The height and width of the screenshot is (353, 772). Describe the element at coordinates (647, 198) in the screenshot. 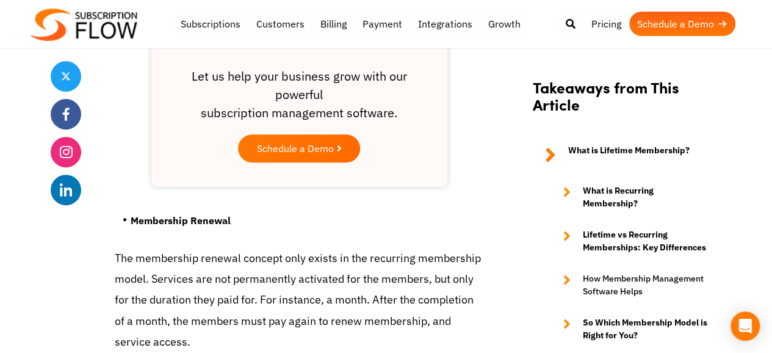

I see `strong: What is Recurring Membership?` at that location.